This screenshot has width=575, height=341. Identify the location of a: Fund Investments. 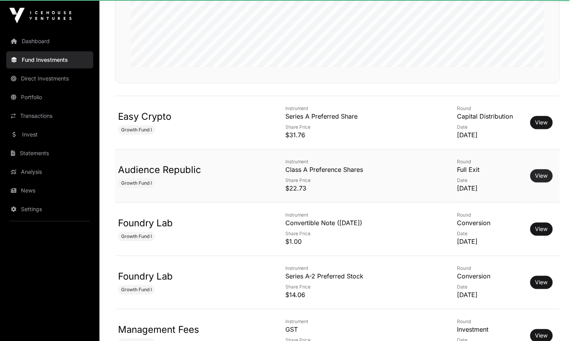
(50, 60).